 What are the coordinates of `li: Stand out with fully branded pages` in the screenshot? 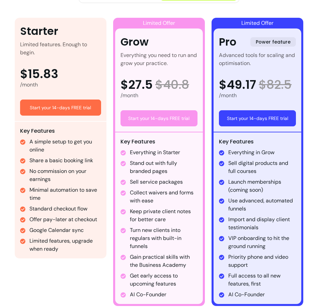 It's located at (164, 167).